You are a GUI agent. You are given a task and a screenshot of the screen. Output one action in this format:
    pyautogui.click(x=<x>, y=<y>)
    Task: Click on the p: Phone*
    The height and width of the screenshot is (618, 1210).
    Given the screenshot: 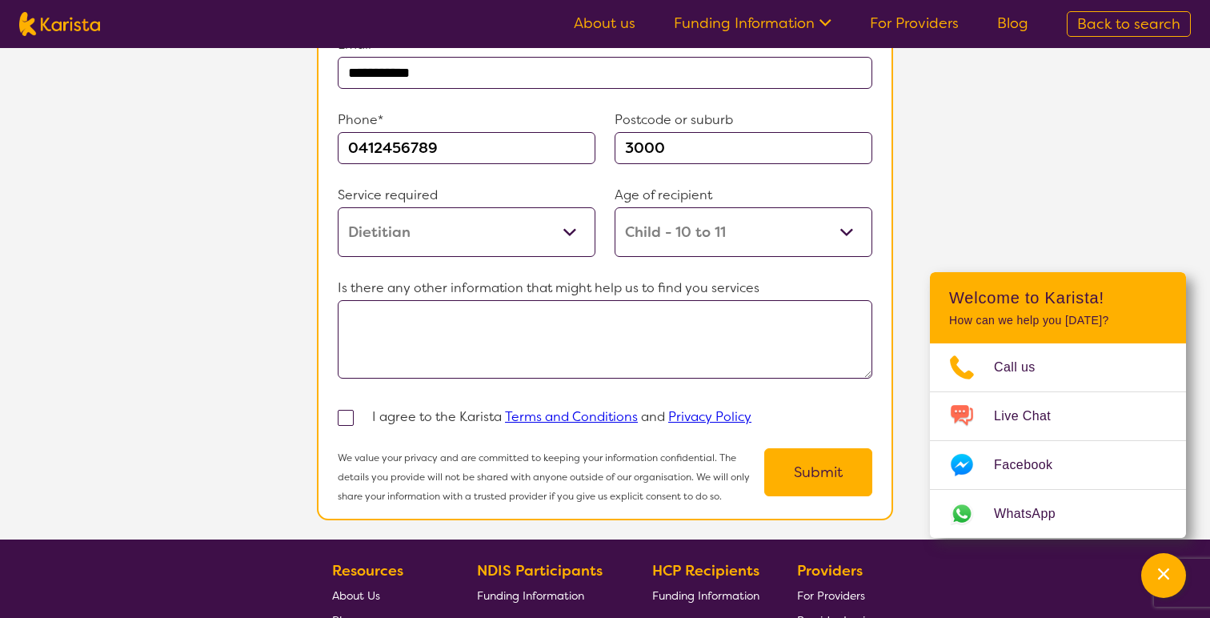 What is the action you would take?
    pyautogui.click(x=467, y=120)
    